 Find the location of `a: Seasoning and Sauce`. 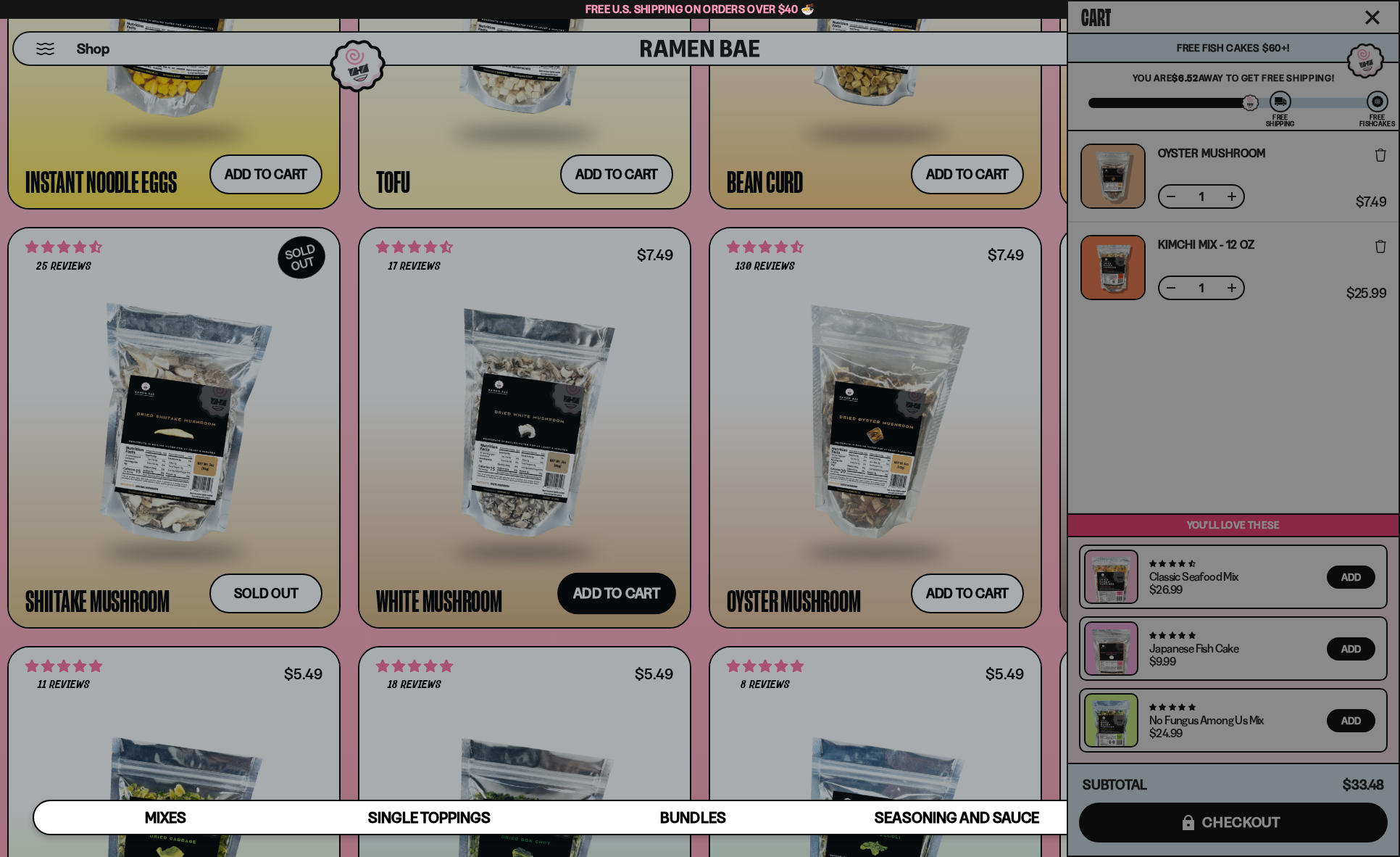

a: Seasoning and Sauce is located at coordinates (957, 817).